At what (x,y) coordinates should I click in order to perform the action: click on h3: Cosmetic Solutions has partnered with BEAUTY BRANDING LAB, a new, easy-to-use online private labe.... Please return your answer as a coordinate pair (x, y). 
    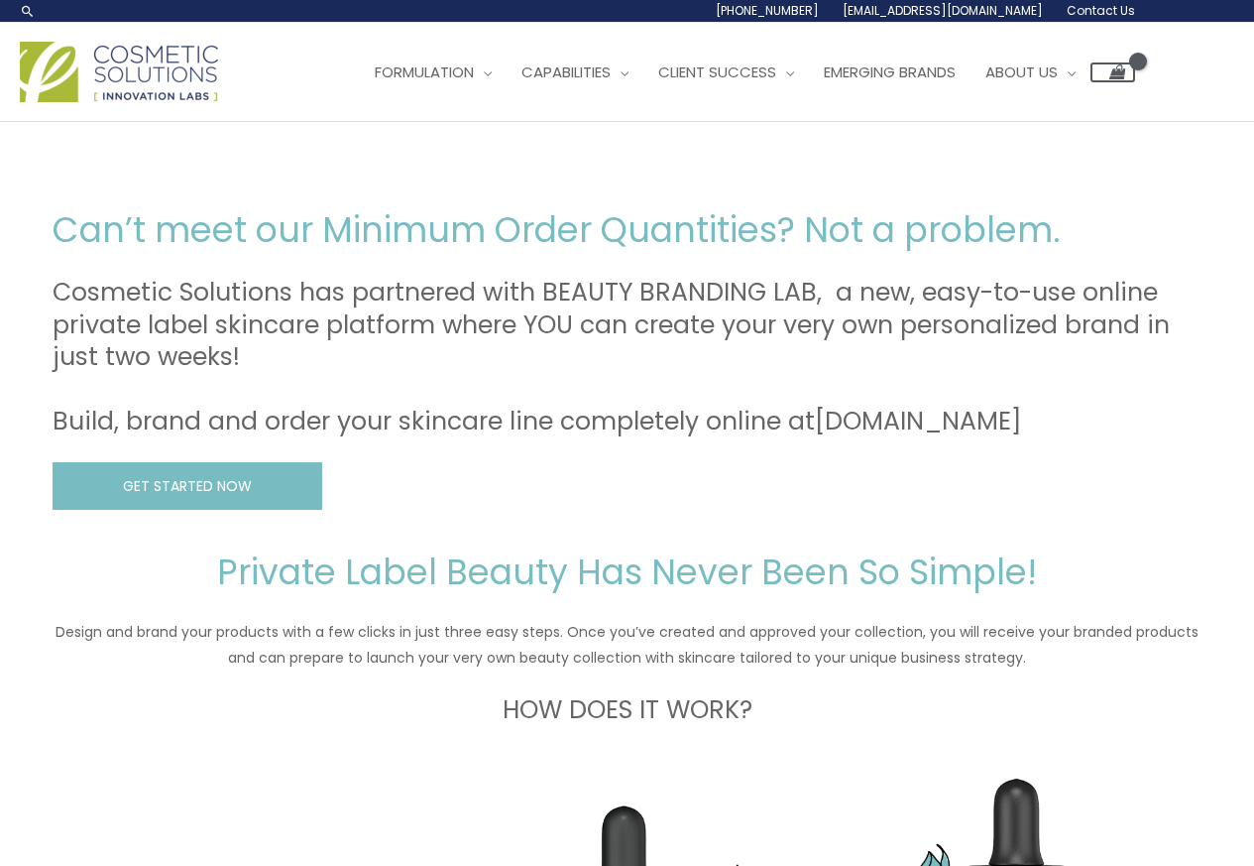
    Looking at the image, I should click on (628, 357).